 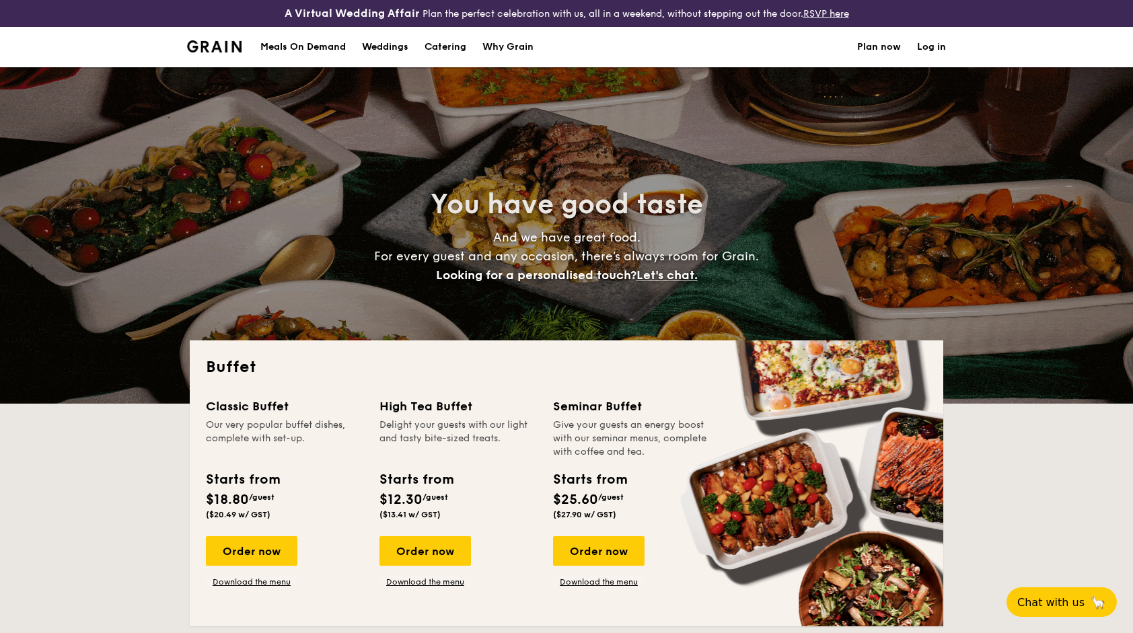 I want to click on div: High Tea Buffet, so click(x=458, y=406).